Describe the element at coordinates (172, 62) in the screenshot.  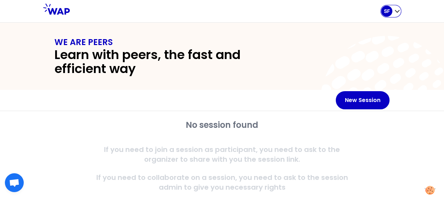
I see `h2: Learn with peers, the fast and efficient way` at that location.